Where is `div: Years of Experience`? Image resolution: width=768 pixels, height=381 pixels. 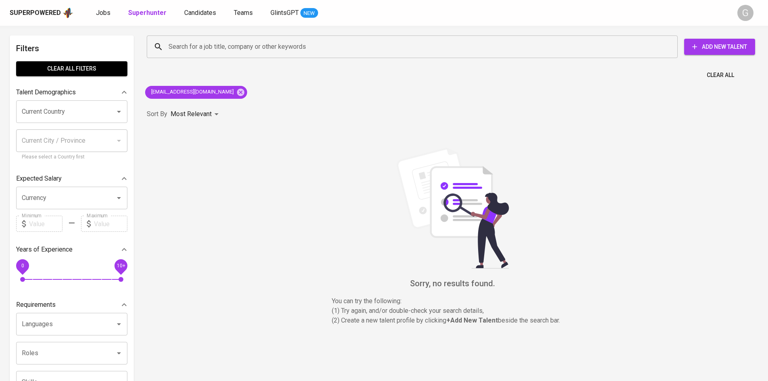
div: Years of Experience is located at coordinates (72, 250).